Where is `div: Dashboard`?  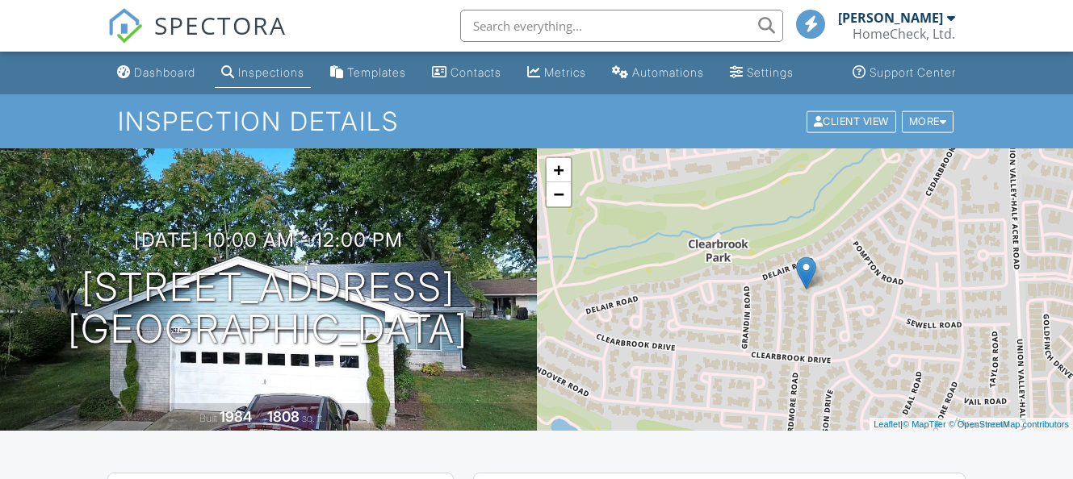 div: Dashboard is located at coordinates (165, 72).